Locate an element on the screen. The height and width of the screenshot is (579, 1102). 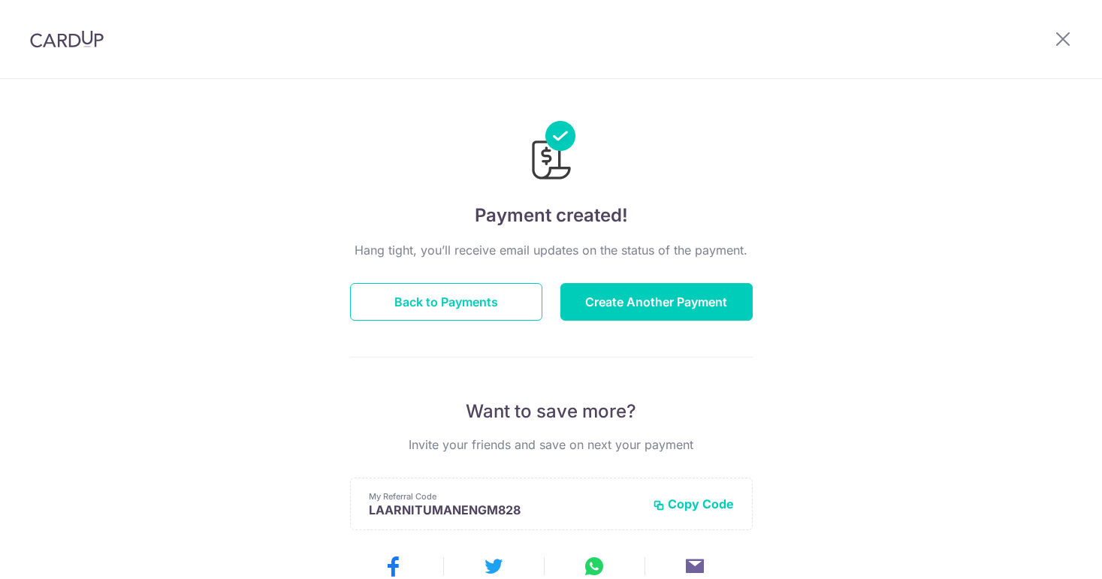
img: CardUp is located at coordinates (67, 39).